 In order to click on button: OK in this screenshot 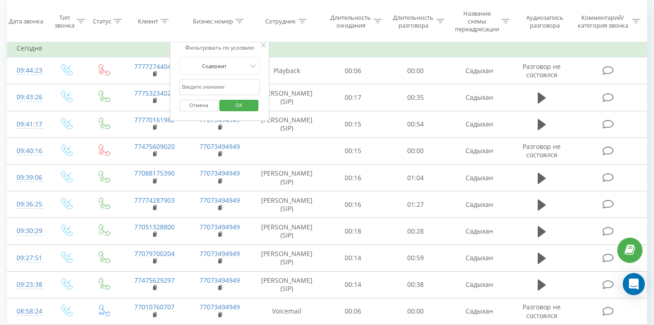, I will do `click(239, 105)`.